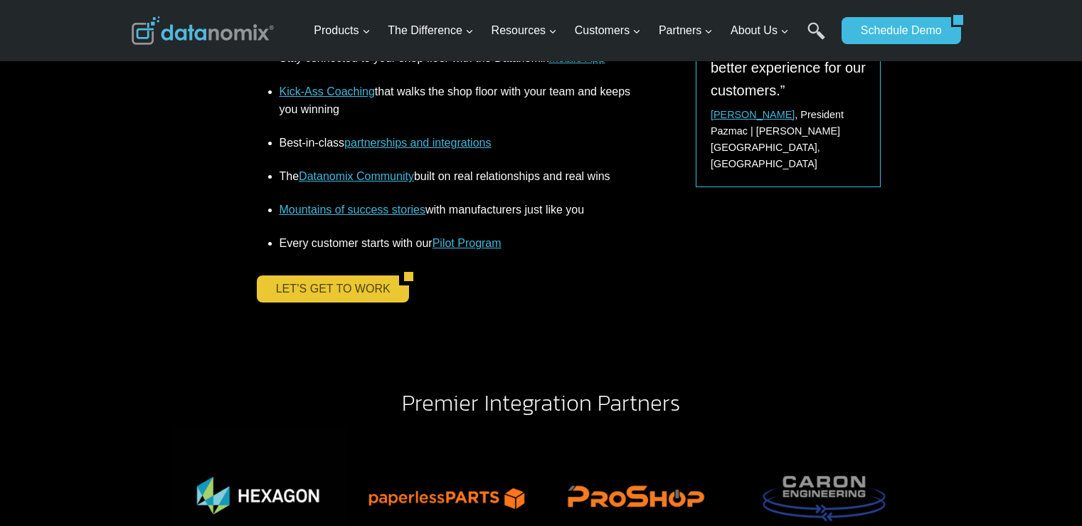 This screenshot has width=1082, height=526. What do you see at coordinates (456, 100) in the screenshot?
I see `li: that walks the shop floor with your team and keeps you winning` at bounding box center [456, 100].